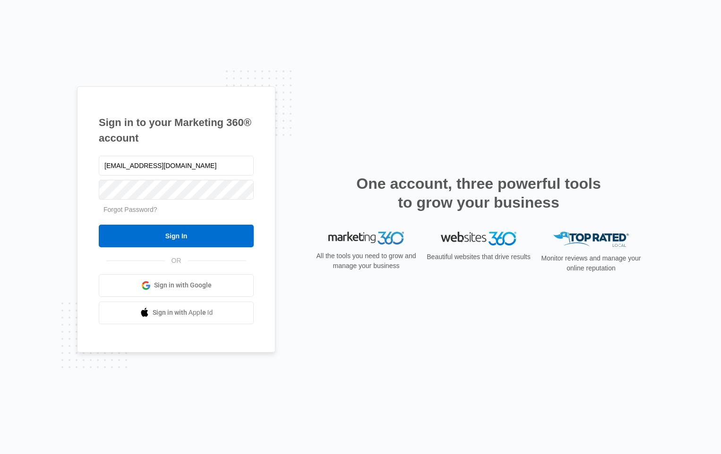 This screenshot has height=454, width=721. I want to click on a: Sign in with Google, so click(176, 286).